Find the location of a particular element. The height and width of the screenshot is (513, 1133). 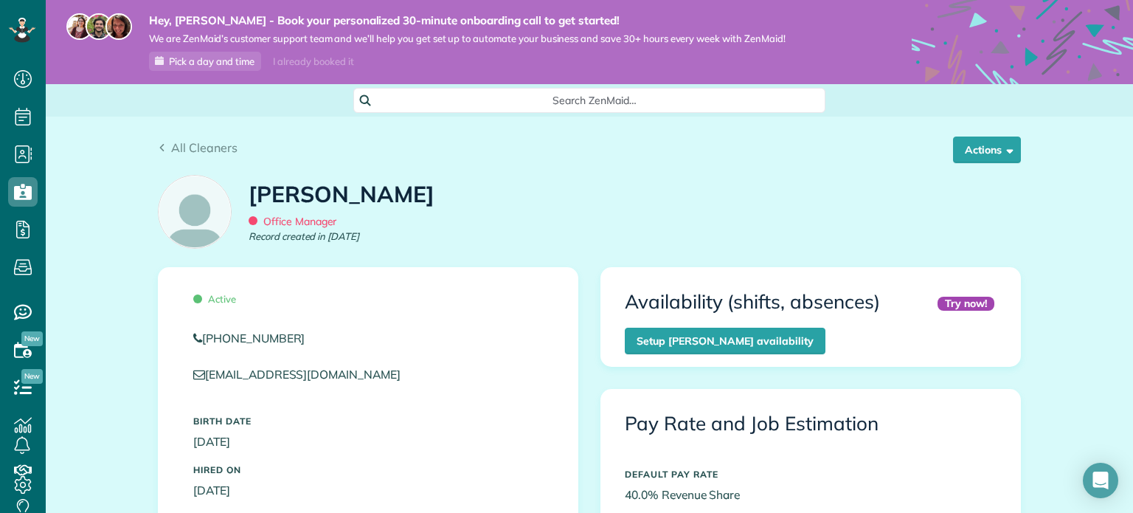

div: I already booked it is located at coordinates (313, 61).